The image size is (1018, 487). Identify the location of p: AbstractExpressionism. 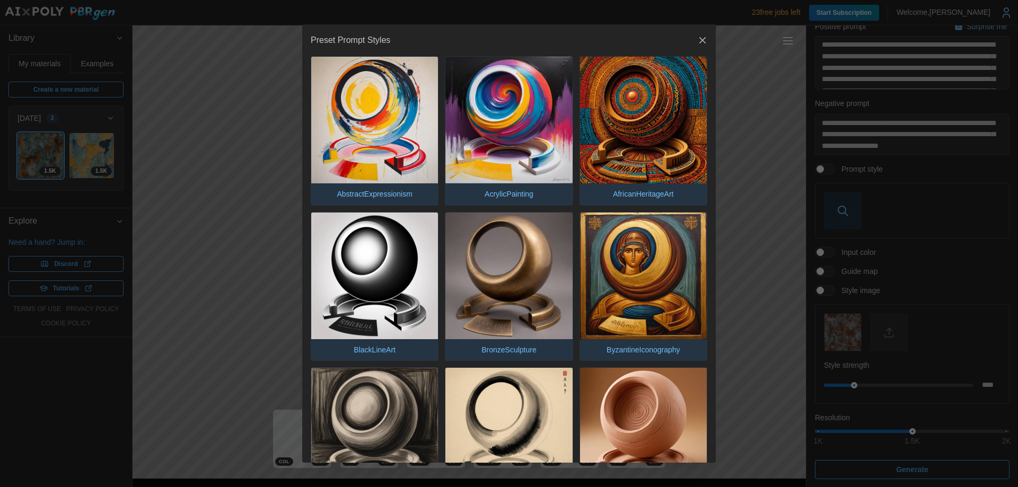
(374, 194).